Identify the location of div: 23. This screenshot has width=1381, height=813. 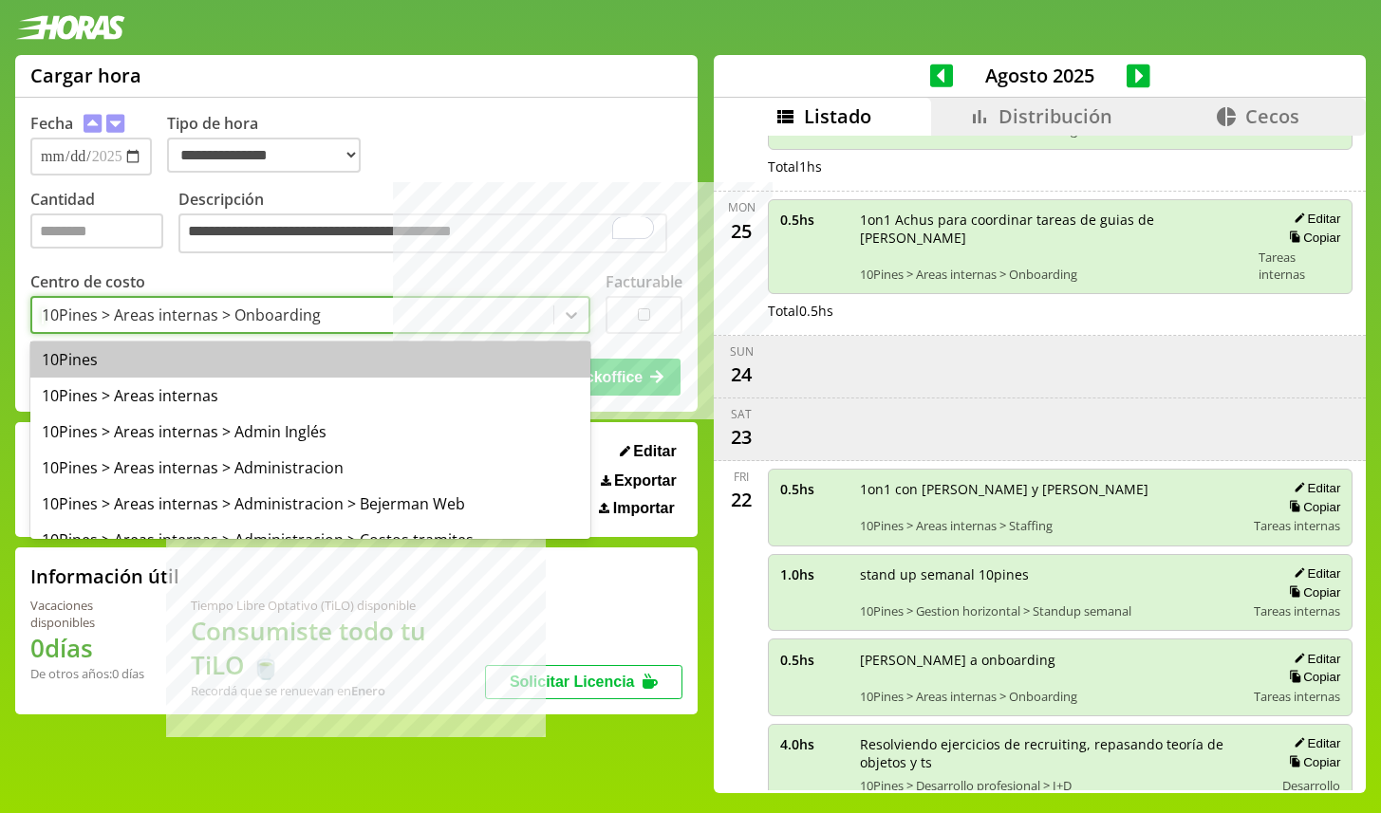
(741, 437).